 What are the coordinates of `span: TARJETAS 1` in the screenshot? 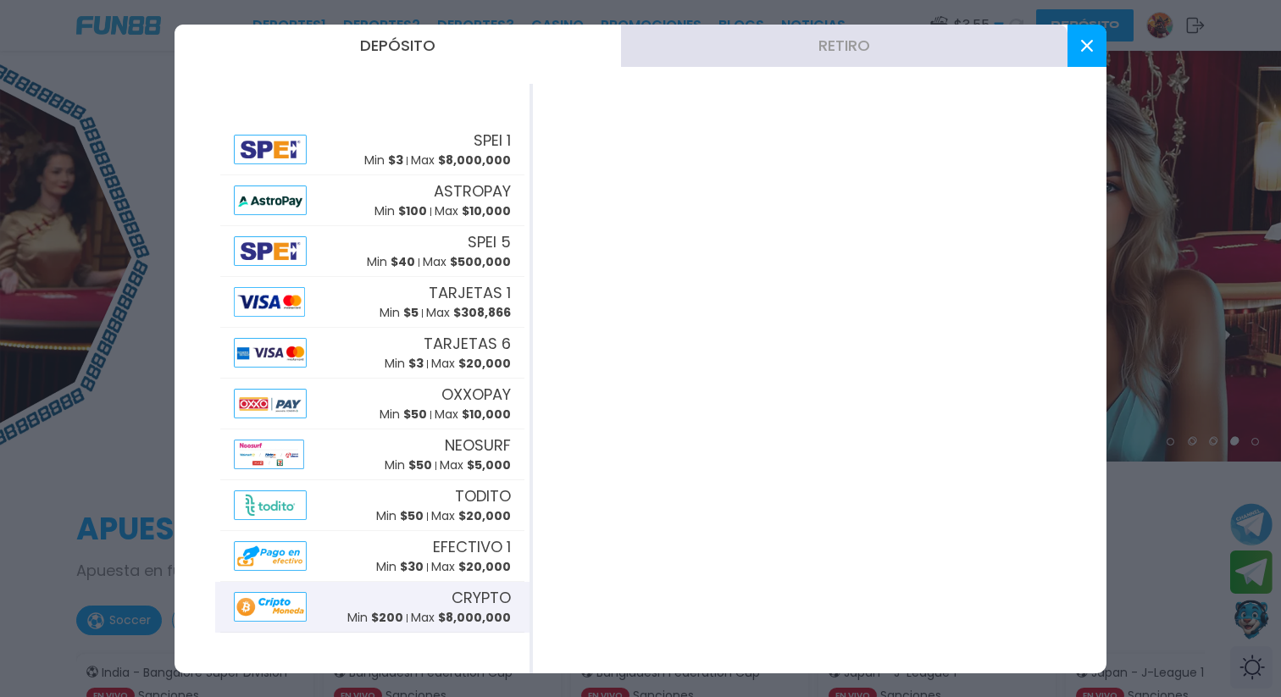 It's located at (469, 292).